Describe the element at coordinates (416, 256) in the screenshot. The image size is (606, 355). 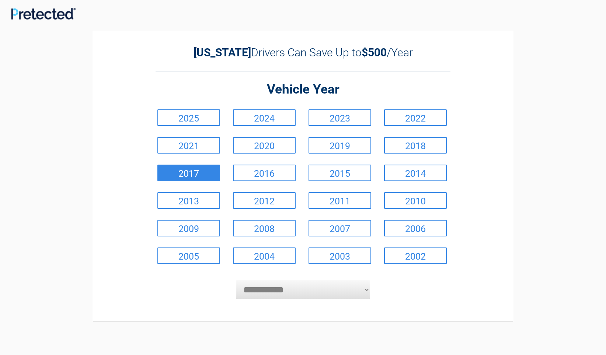
I see `a: 2002` at that location.